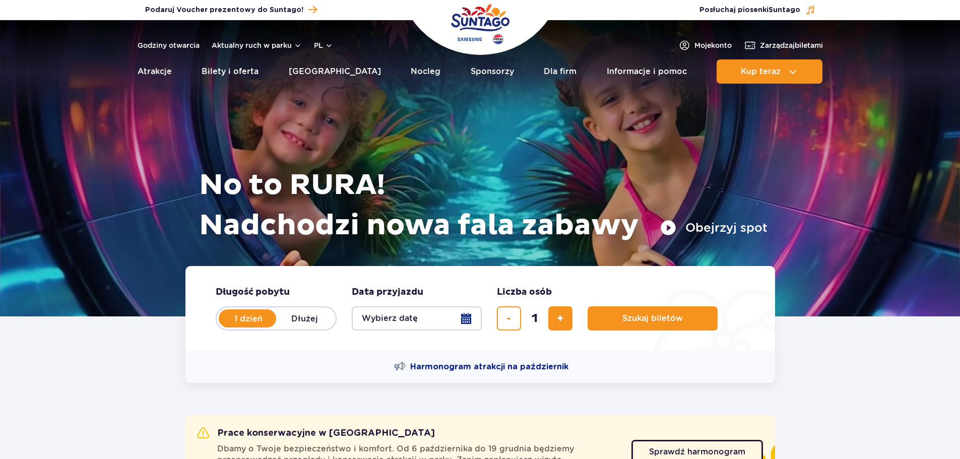 This screenshot has height=459, width=960. Describe the element at coordinates (489, 367) in the screenshot. I see `span: Harmonogram atrakcji na październik` at that location.